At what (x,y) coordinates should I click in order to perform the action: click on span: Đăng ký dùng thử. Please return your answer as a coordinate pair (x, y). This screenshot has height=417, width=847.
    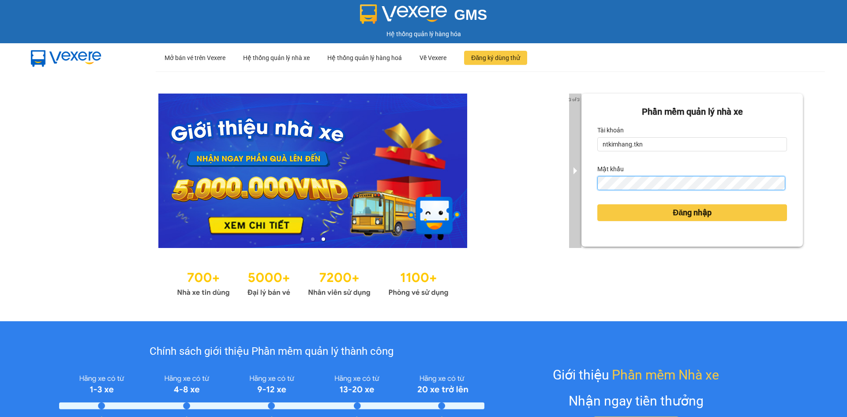
    Looking at the image, I should click on (495, 58).